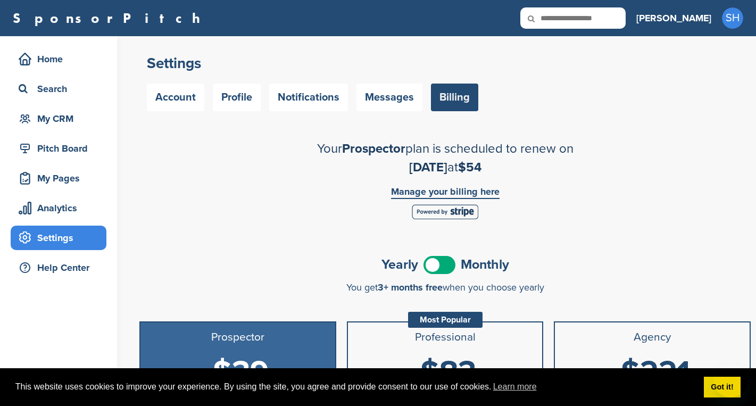 Image resolution: width=756 pixels, height=406 pixels. What do you see at coordinates (410, 287) in the screenshot?
I see `span: 3+ months free` at bounding box center [410, 287].